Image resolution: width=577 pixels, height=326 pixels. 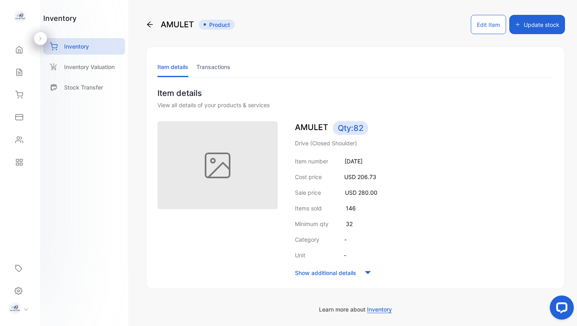 What do you see at coordinates (217, 24) in the screenshot?
I see `span: Product` at bounding box center [217, 24].